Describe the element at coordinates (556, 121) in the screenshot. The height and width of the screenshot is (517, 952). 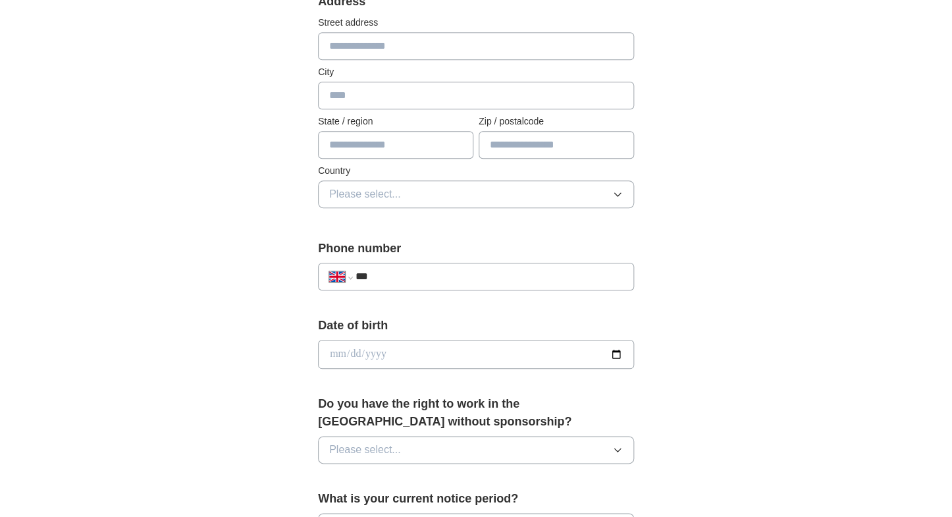
I see `label: Zip / postalcode` at that location.